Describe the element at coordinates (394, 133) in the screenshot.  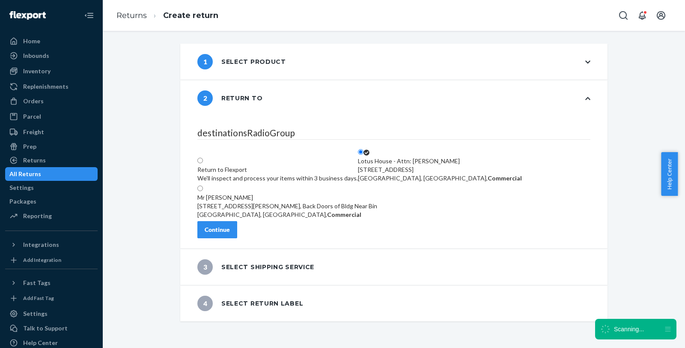
I see `legend: destinationsRadioGroup` at that location.